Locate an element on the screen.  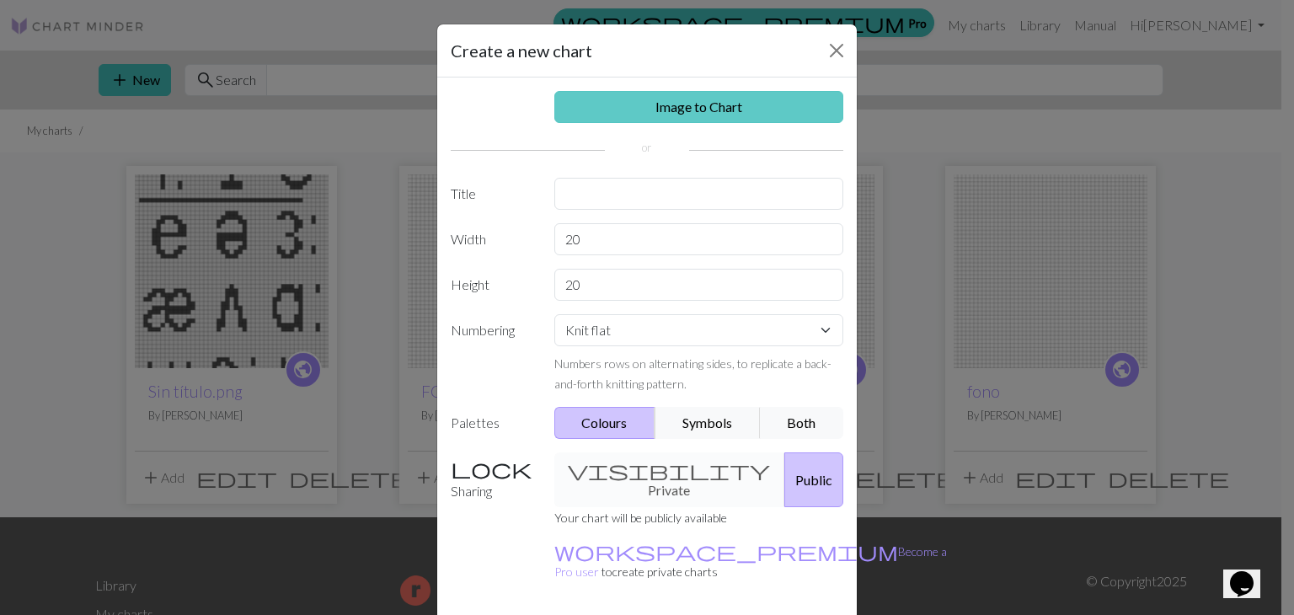
label: Height is located at coordinates (492, 285).